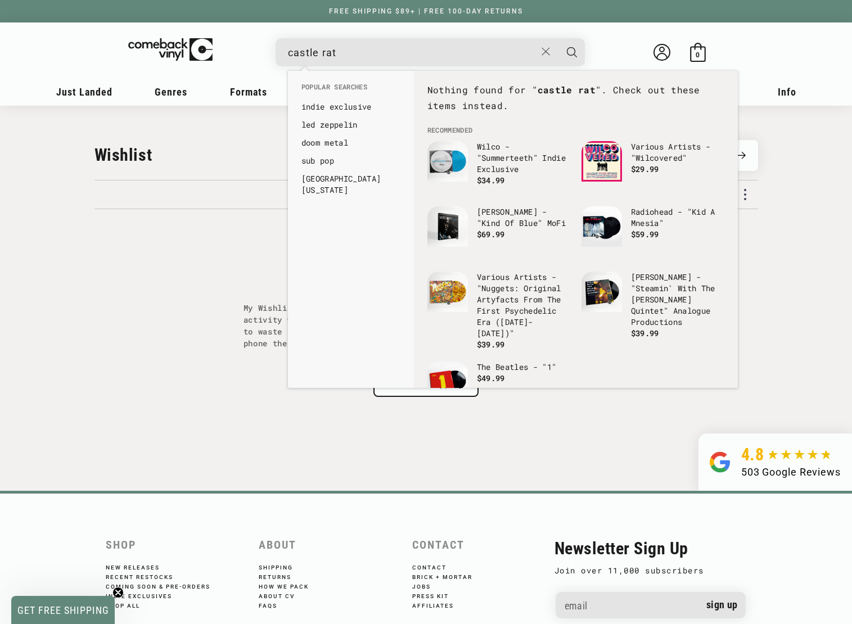 Image resolution: width=852 pixels, height=624 pixels. What do you see at coordinates (118, 593) in the screenshot?
I see `button: Close teaser` at bounding box center [118, 593].